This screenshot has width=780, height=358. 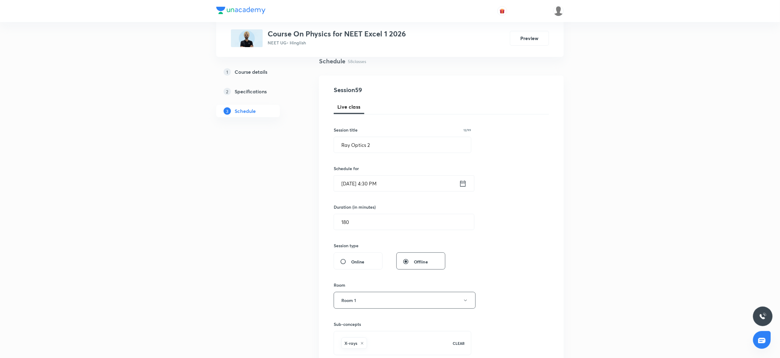 I want to click on h5: Course details, so click(x=251, y=72).